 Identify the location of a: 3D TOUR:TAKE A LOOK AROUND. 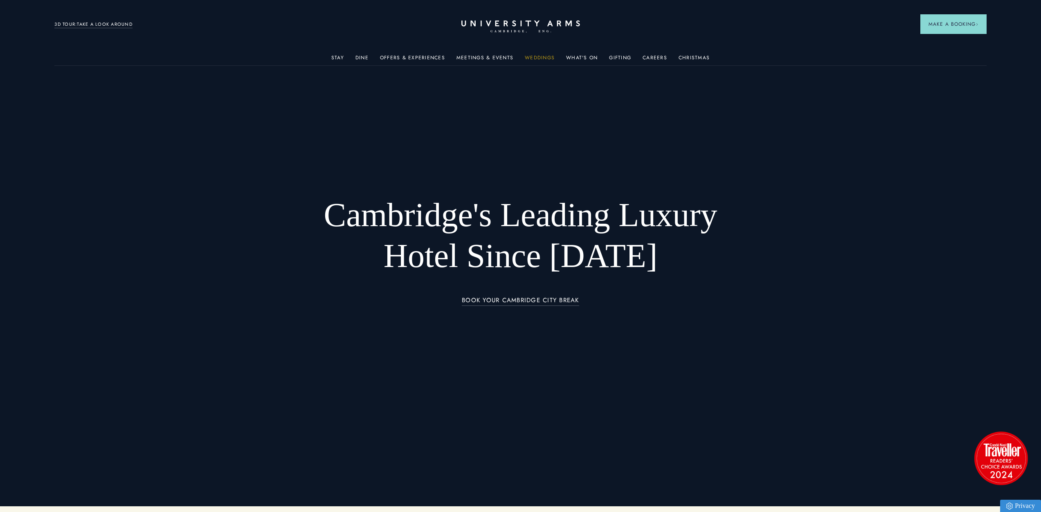
(93, 25).